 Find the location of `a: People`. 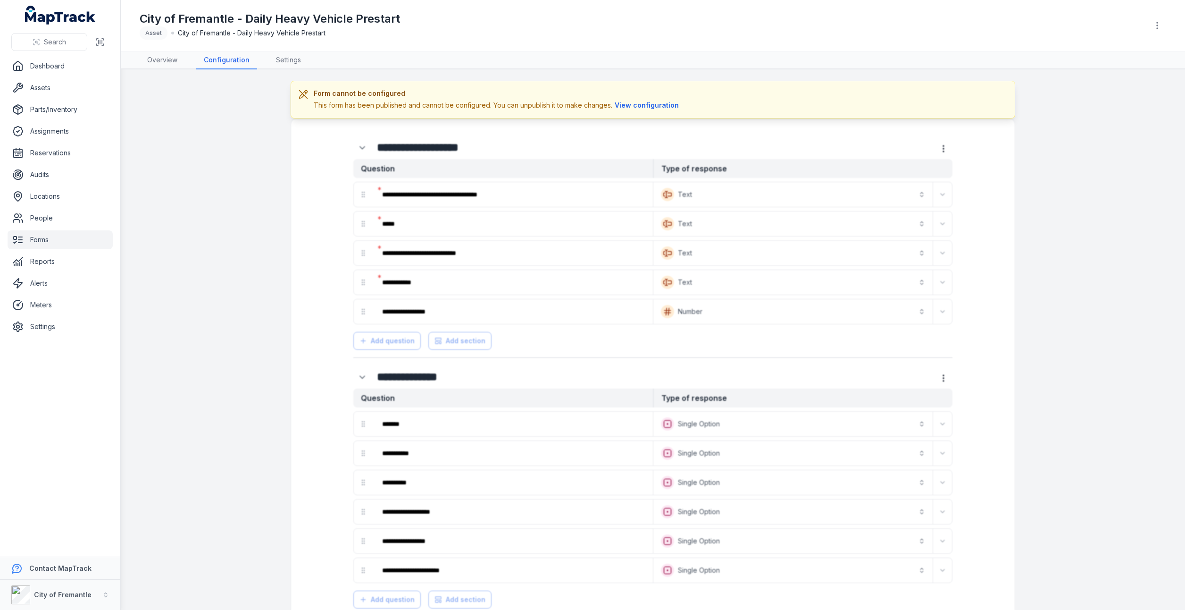

a: People is located at coordinates (60, 218).